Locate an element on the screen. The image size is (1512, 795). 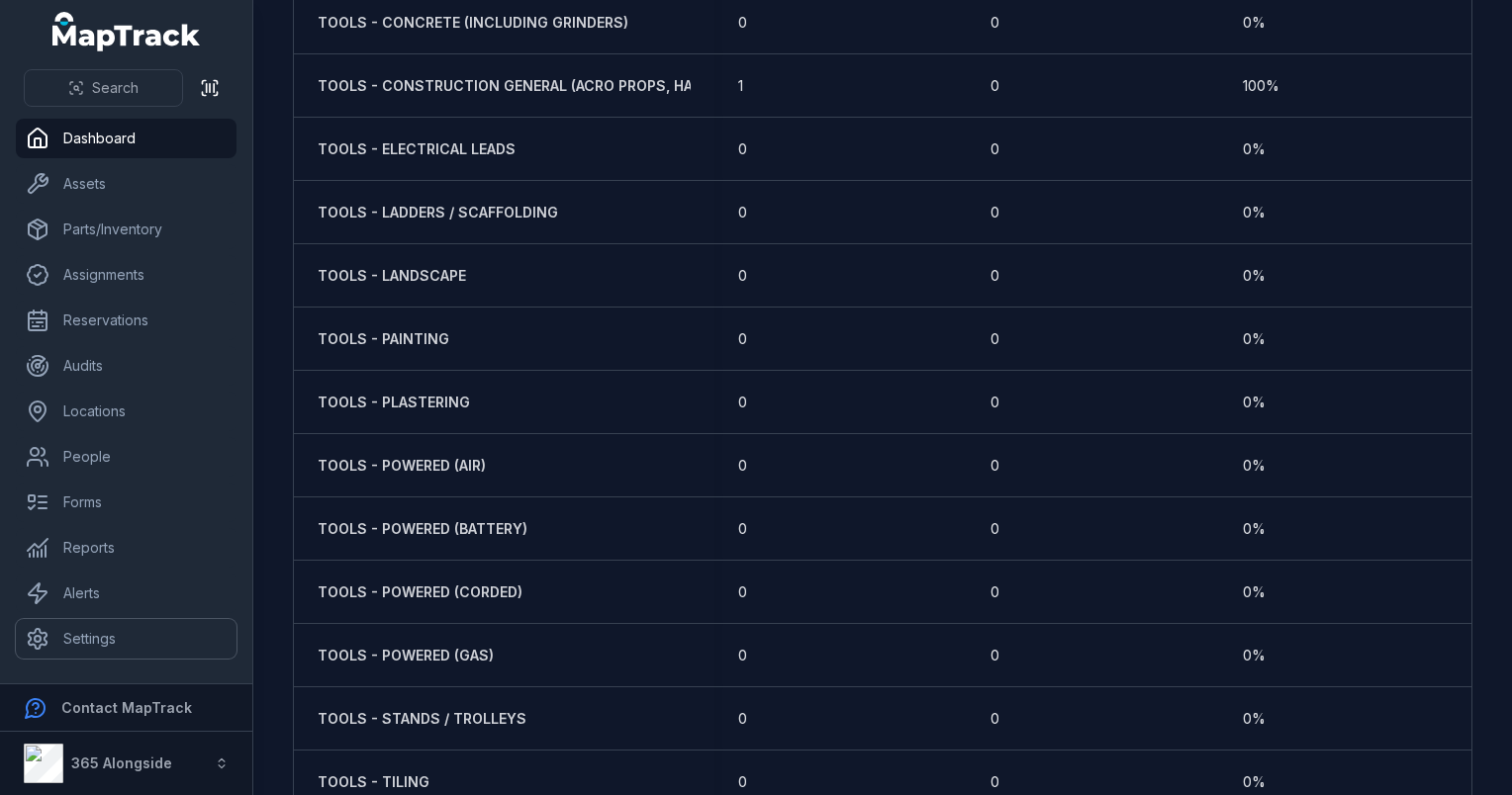
a: Assets is located at coordinates (126, 184).